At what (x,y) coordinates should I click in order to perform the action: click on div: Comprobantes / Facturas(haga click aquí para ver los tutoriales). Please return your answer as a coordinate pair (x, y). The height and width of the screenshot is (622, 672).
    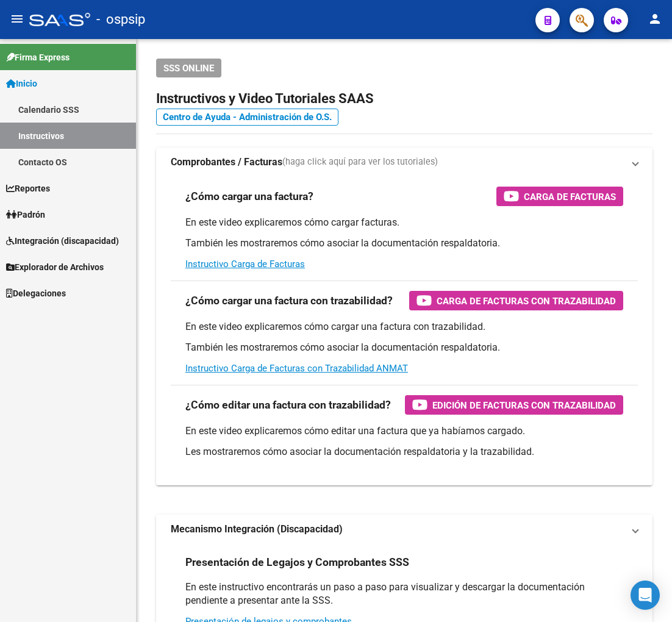
    Looking at the image, I should click on (404, 331).